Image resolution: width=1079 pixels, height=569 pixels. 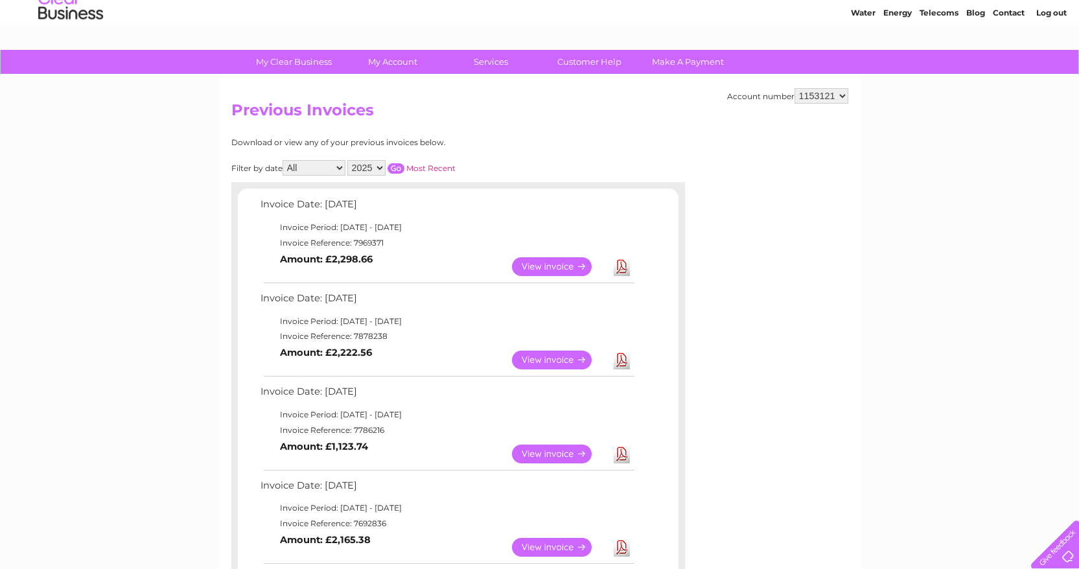 What do you see at coordinates (71, 53) in the screenshot?
I see `img: logo.png` at bounding box center [71, 53].